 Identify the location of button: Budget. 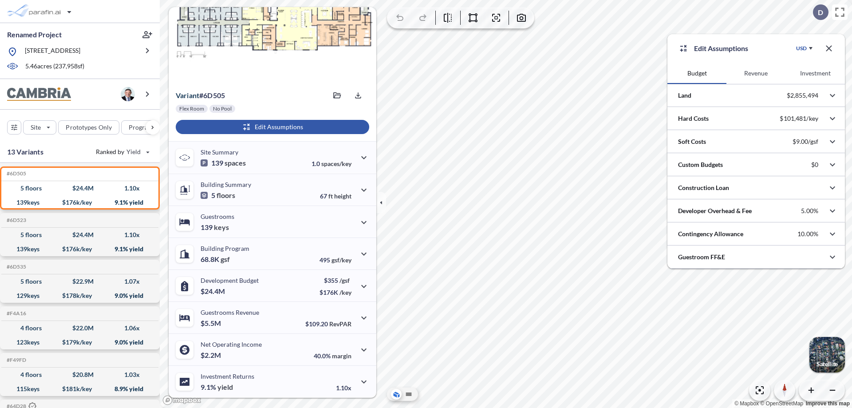
(697, 73).